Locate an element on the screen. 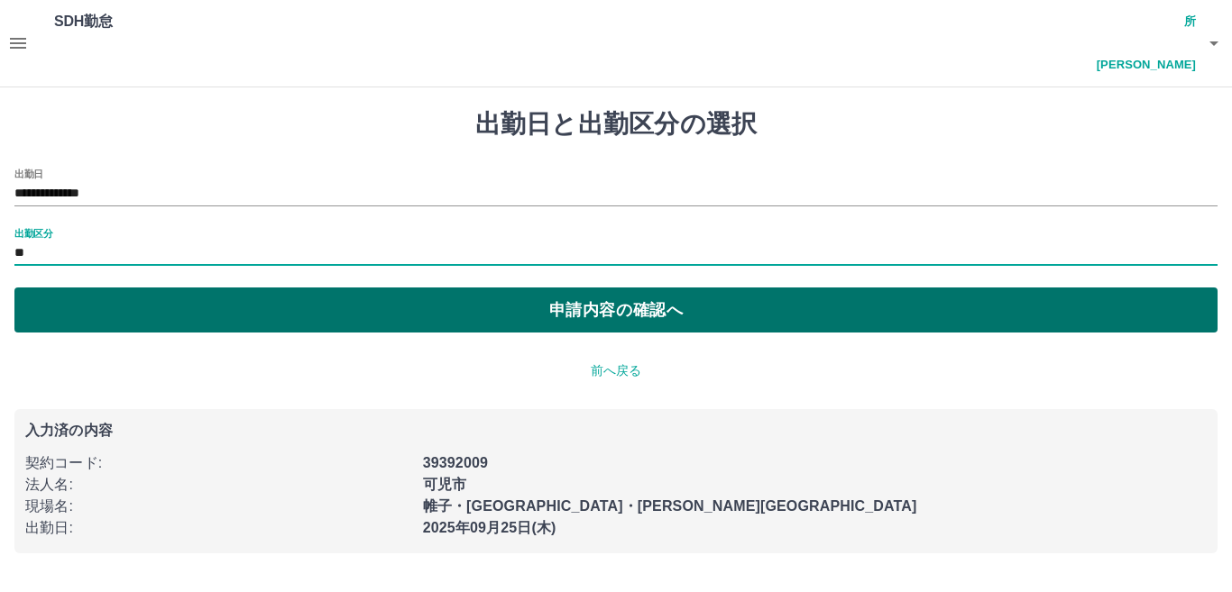 This screenshot has width=1232, height=592. label: 出勤日 is located at coordinates (29, 173).